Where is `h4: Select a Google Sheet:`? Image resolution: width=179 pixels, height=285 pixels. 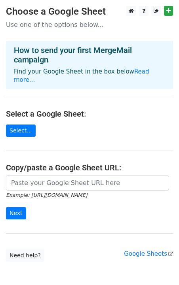
h4: Select a Google Sheet: is located at coordinates (89, 114).